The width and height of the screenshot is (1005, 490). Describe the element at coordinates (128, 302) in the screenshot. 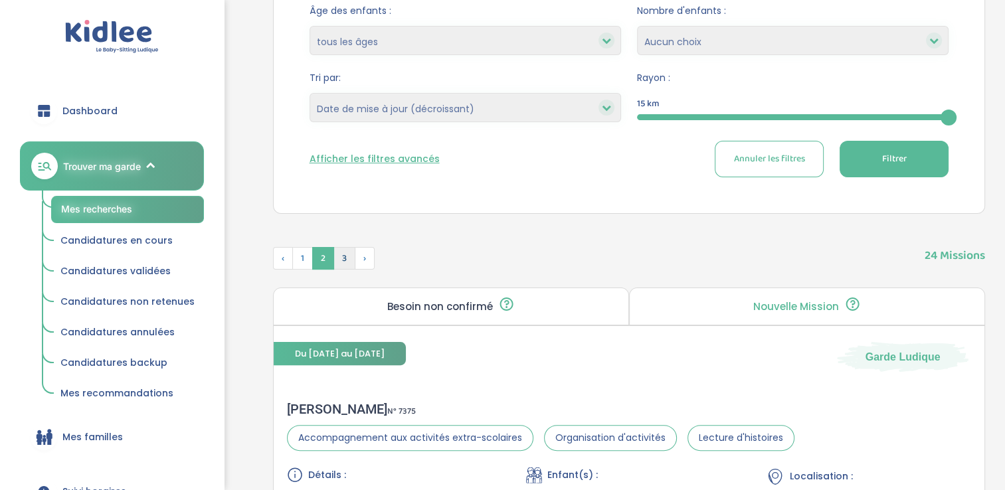

I see `a: Candidatures non retenues` at that location.